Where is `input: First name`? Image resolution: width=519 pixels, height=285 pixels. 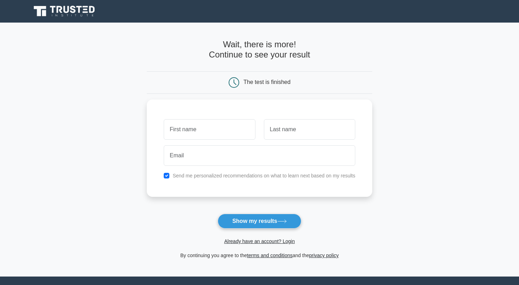
input: First name is located at coordinates (209, 130).